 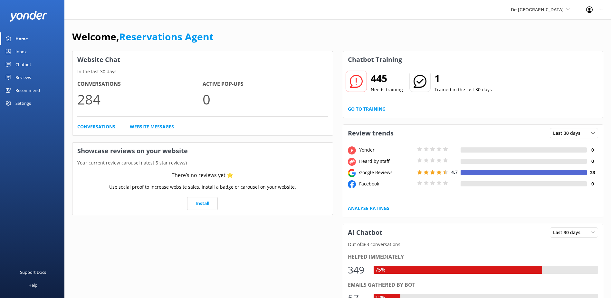 What do you see at coordinates (203, 151) in the screenshot?
I see `h3: Showcase reviews on your website` at bounding box center [203, 151].